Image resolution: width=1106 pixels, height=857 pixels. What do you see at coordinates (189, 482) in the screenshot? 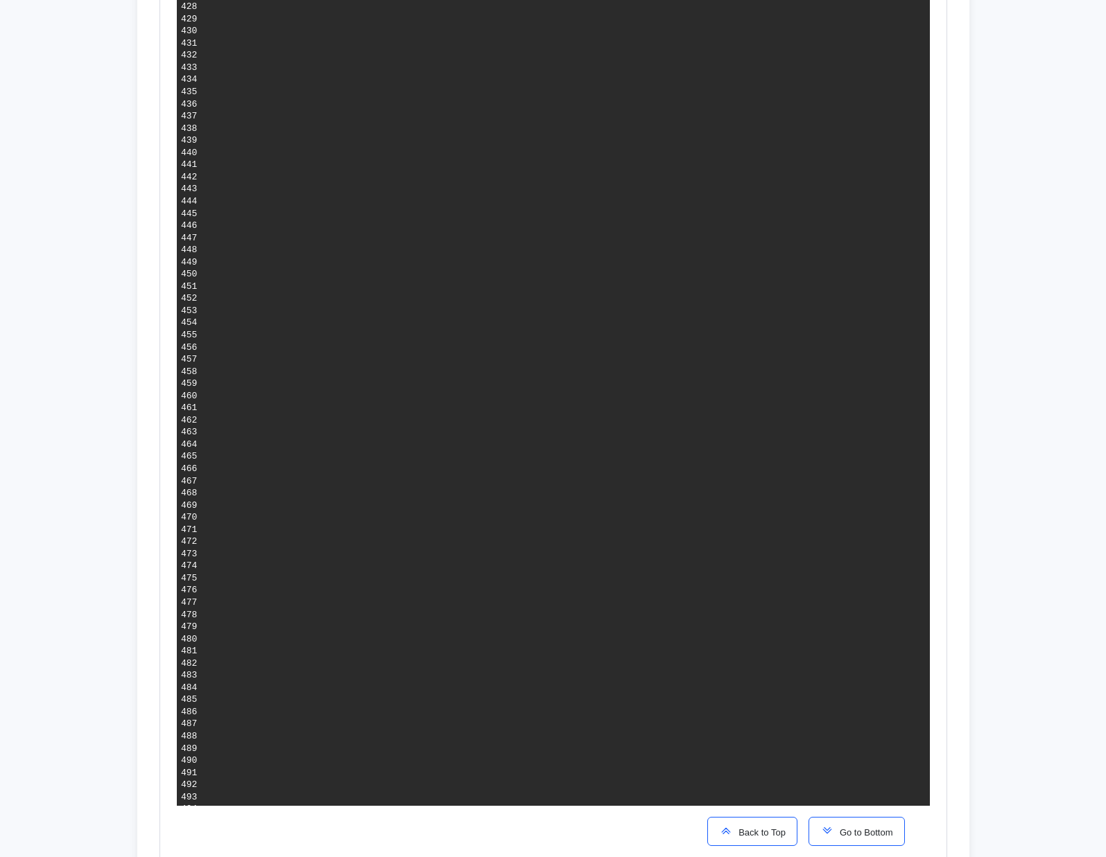
I see `div: 467` at bounding box center [189, 482].